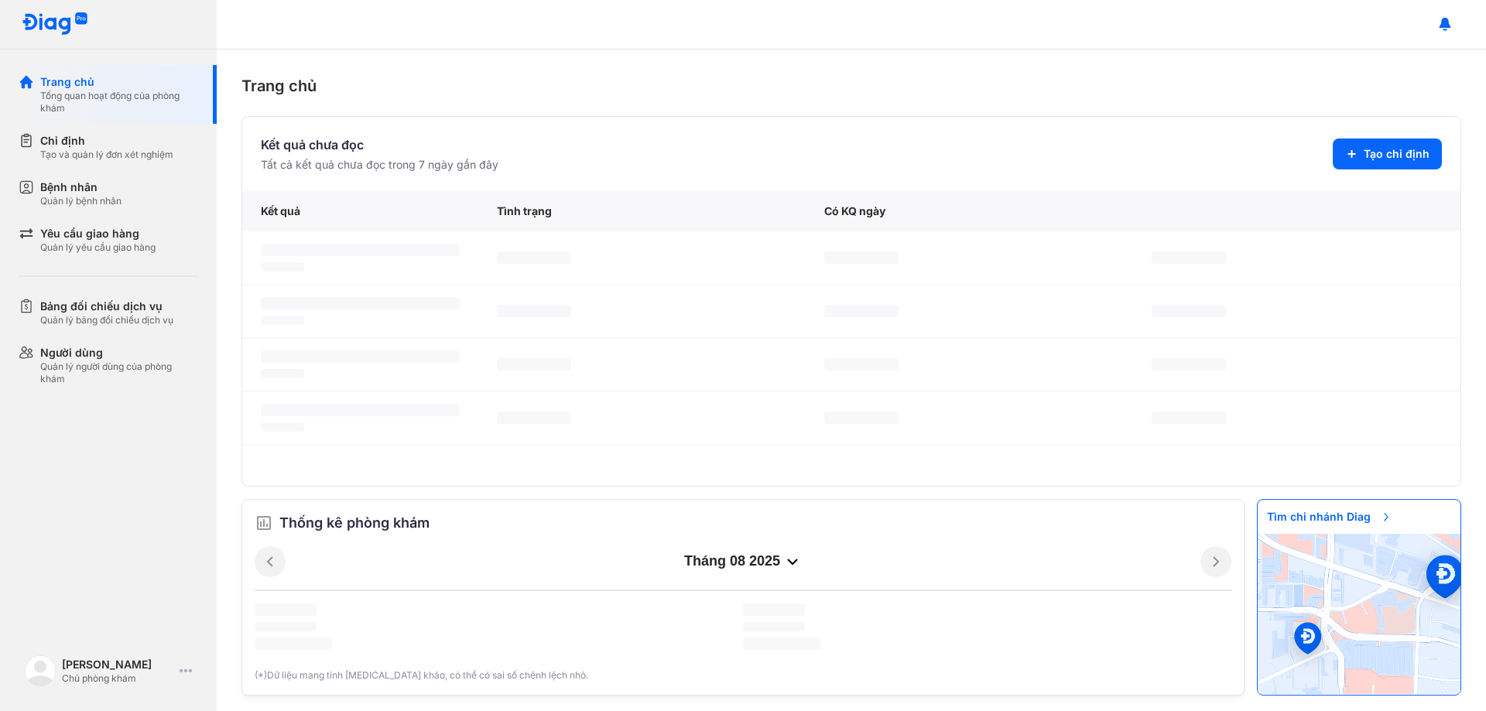  Describe the element at coordinates (80, 201) in the screenshot. I see `div: Quản lý bệnh nhân` at that location.